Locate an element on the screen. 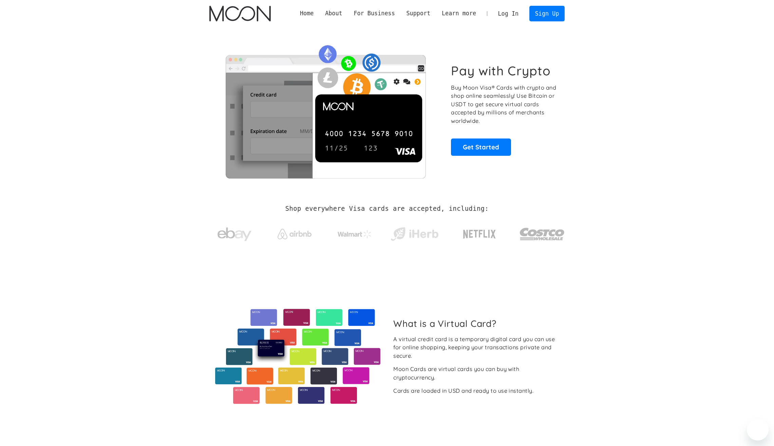 The image size is (774, 446). a: Sign Up is located at coordinates (547, 13).